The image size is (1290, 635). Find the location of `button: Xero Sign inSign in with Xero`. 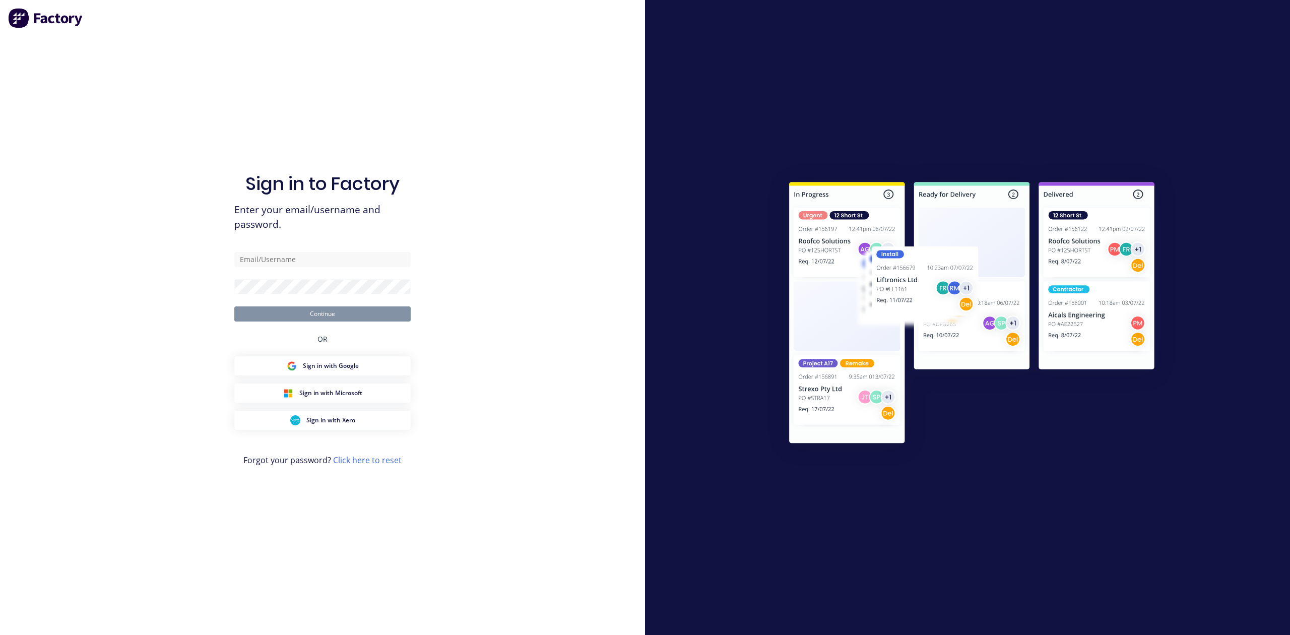

button: Xero Sign inSign in with Xero is located at coordinates (322, 420).